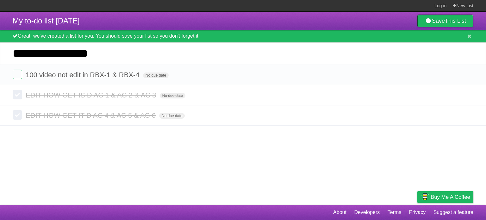 This screenshot has width=486, height=220. I want to click on a: Terms, so click(395, 212).